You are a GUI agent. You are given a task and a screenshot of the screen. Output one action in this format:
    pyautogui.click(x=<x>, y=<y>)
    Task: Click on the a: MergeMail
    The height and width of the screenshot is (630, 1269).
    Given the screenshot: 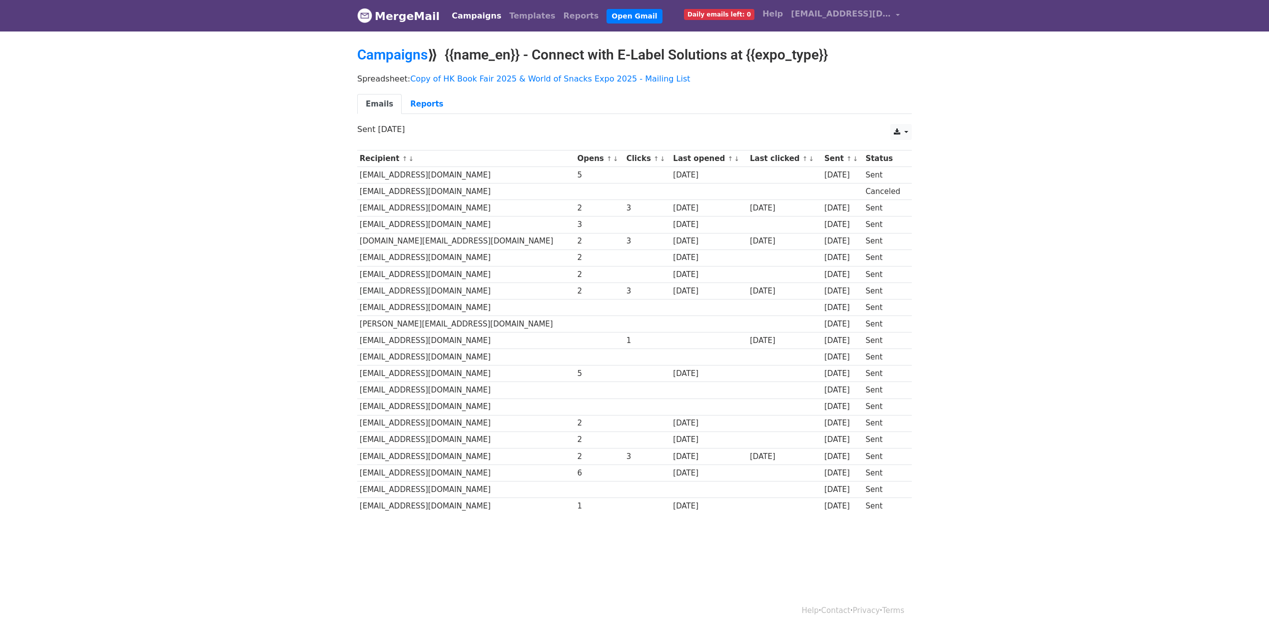 What is the action you would take?
    pyautogui.click(x=398, y=16)
    